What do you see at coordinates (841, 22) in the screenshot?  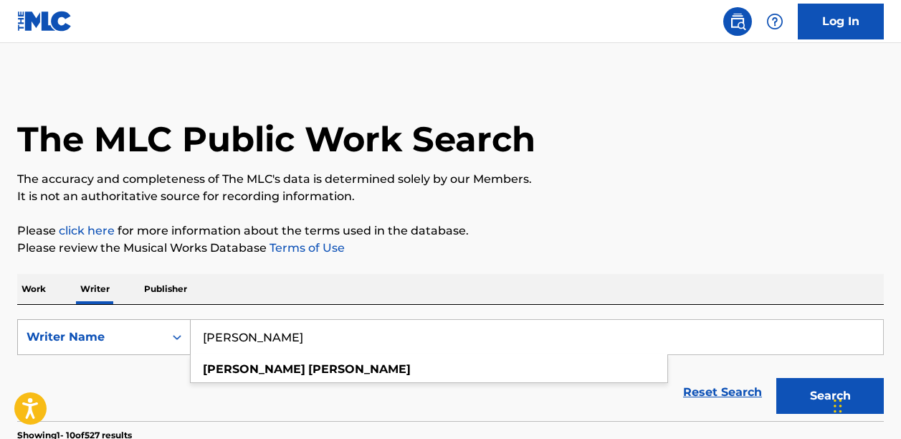 I see `a: Log In` at bounding box center [841, 22].